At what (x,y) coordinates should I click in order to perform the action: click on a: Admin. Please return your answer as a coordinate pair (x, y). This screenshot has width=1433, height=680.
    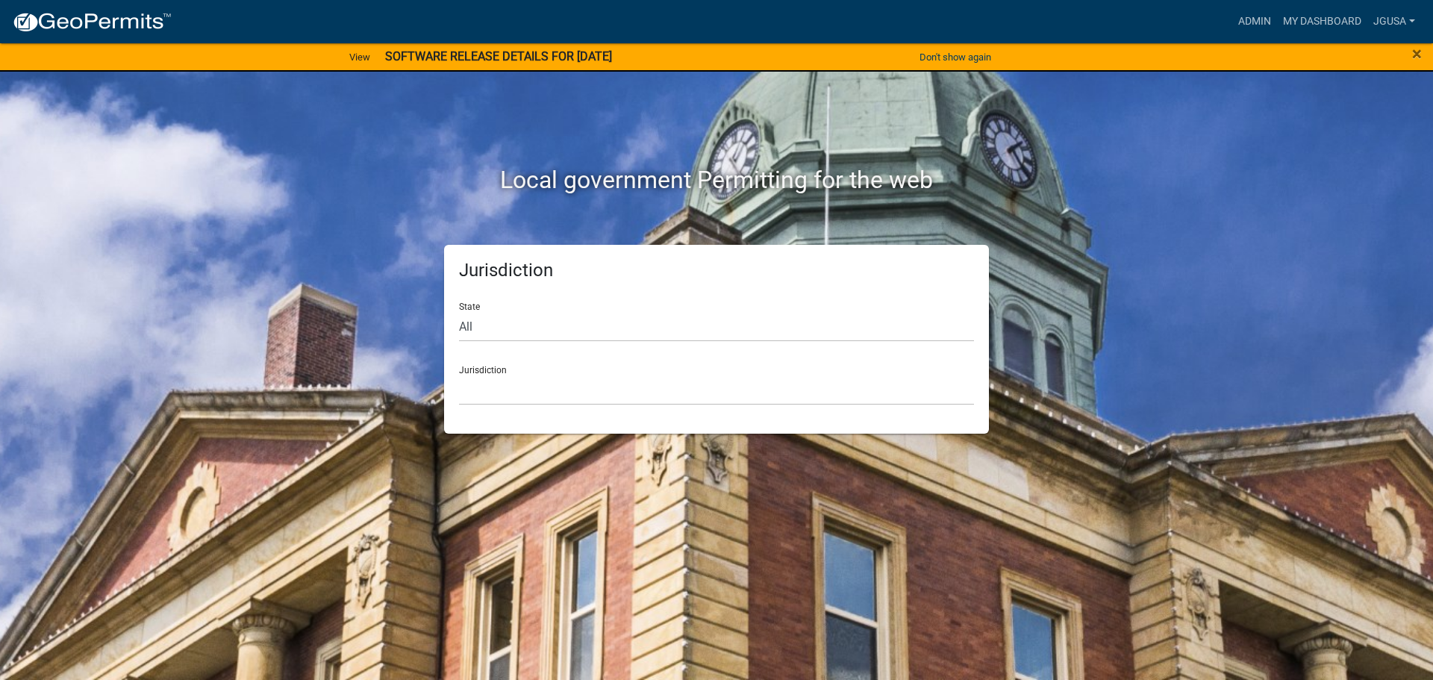
    Looking at the image, I should click on (1255, 22).